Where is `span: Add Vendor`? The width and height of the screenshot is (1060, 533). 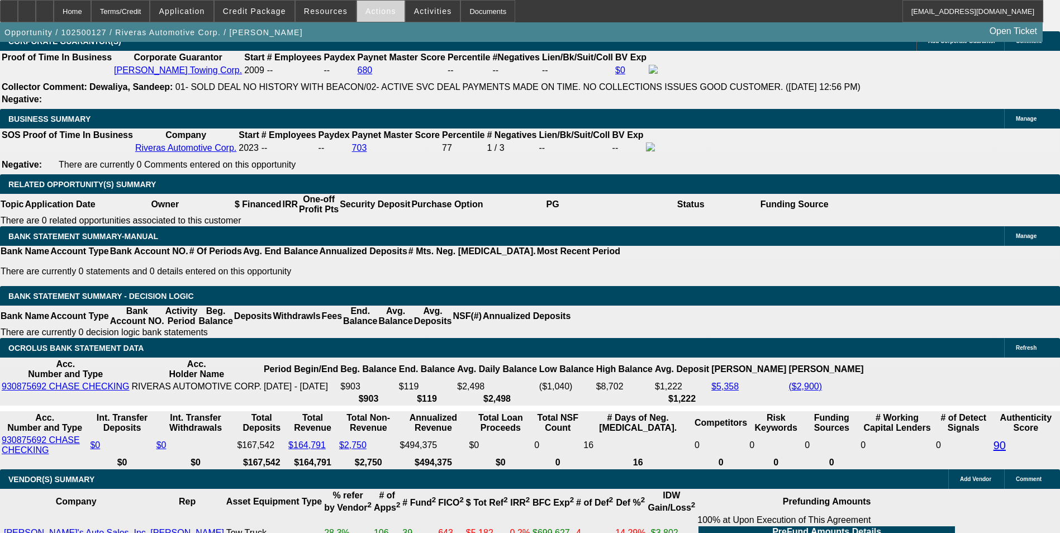 span: Add Vendor is located at coordinates (976, 479).